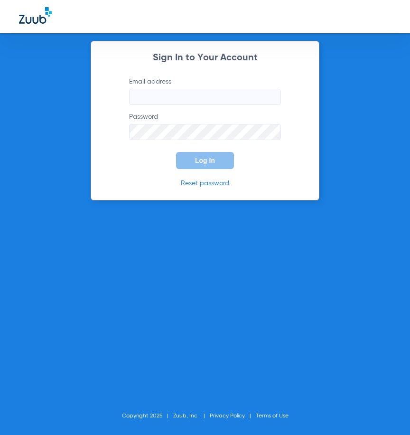 The image size is (410, 435). What do you see at coordinates (205, 97) in the screenshot?
I see `input: Email address` at bounding box center [205, 97].